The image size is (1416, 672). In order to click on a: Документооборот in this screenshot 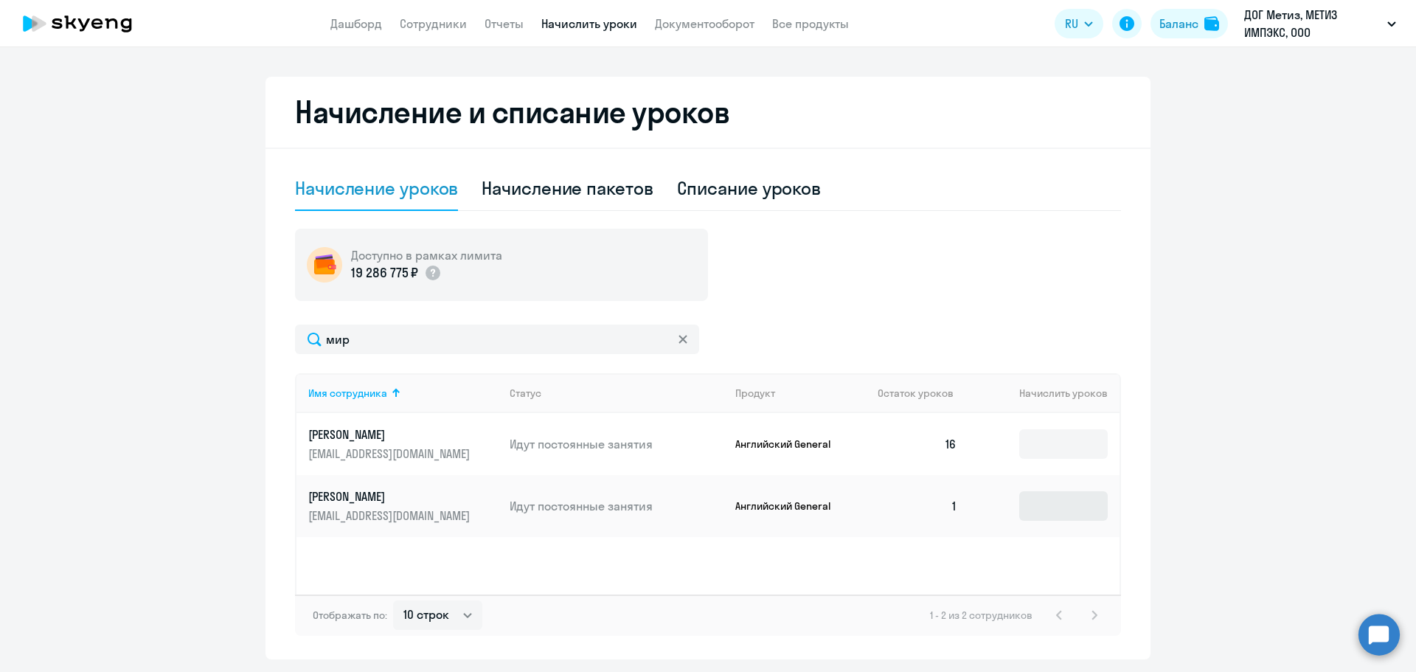, I will do `click(704, 24)`.